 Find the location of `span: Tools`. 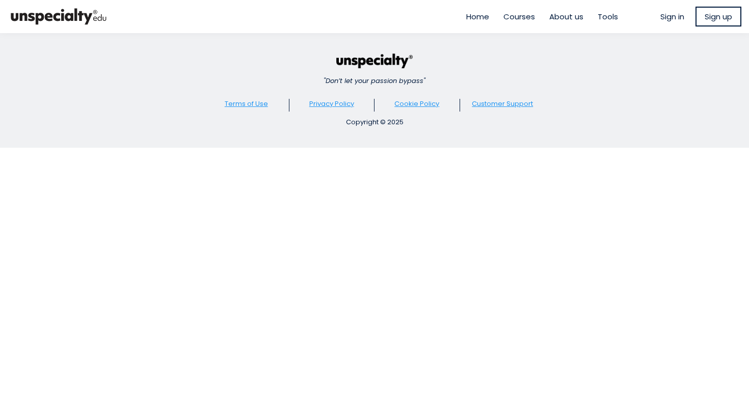

span: Tools is located at coordinates (608, 16).